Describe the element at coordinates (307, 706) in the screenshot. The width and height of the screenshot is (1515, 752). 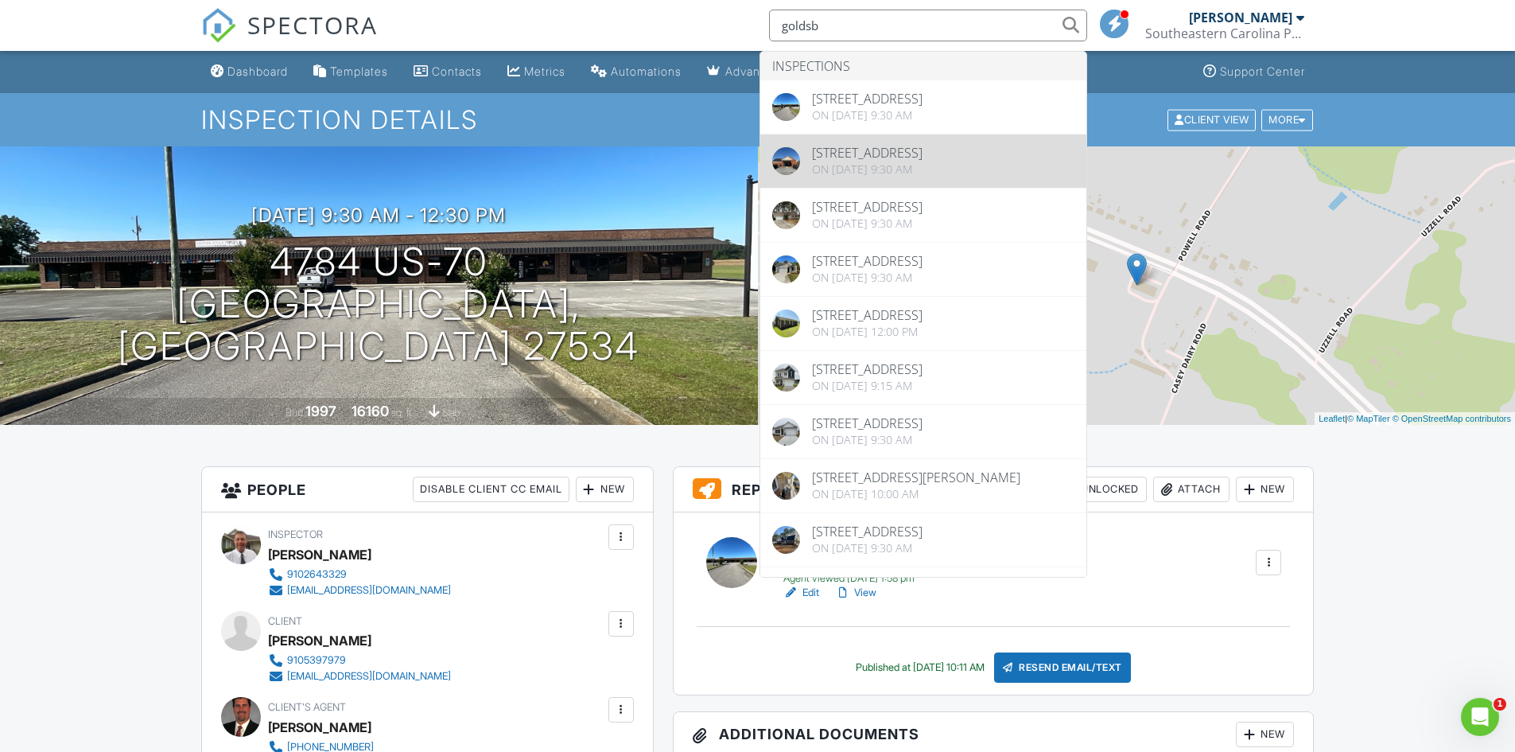
I see `span: Client's Agent` at that location.